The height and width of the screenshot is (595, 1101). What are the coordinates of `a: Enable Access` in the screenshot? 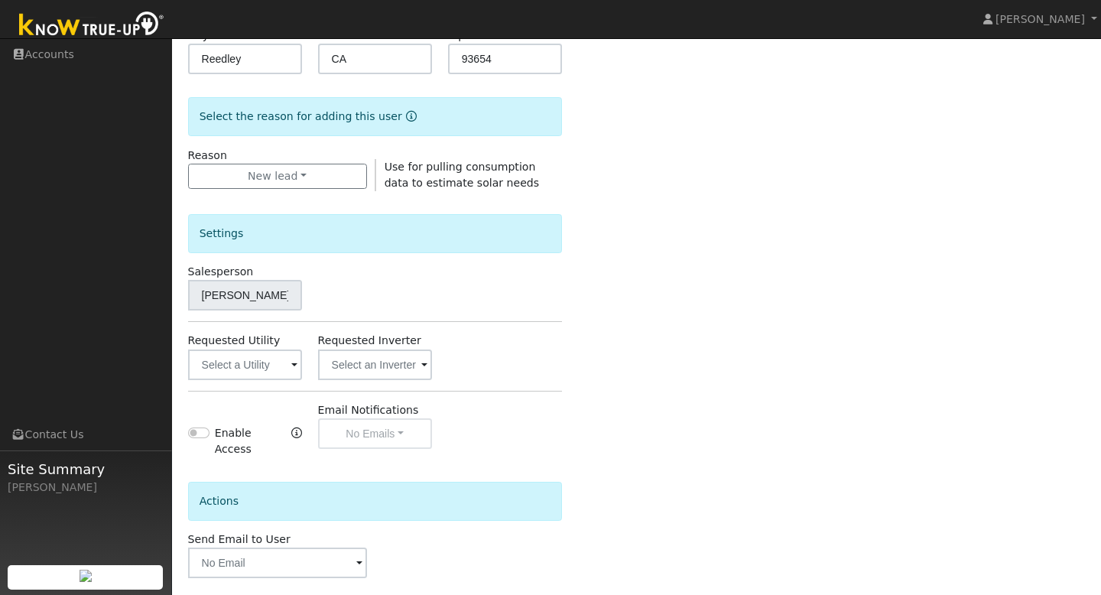 It's located at (297, 442).